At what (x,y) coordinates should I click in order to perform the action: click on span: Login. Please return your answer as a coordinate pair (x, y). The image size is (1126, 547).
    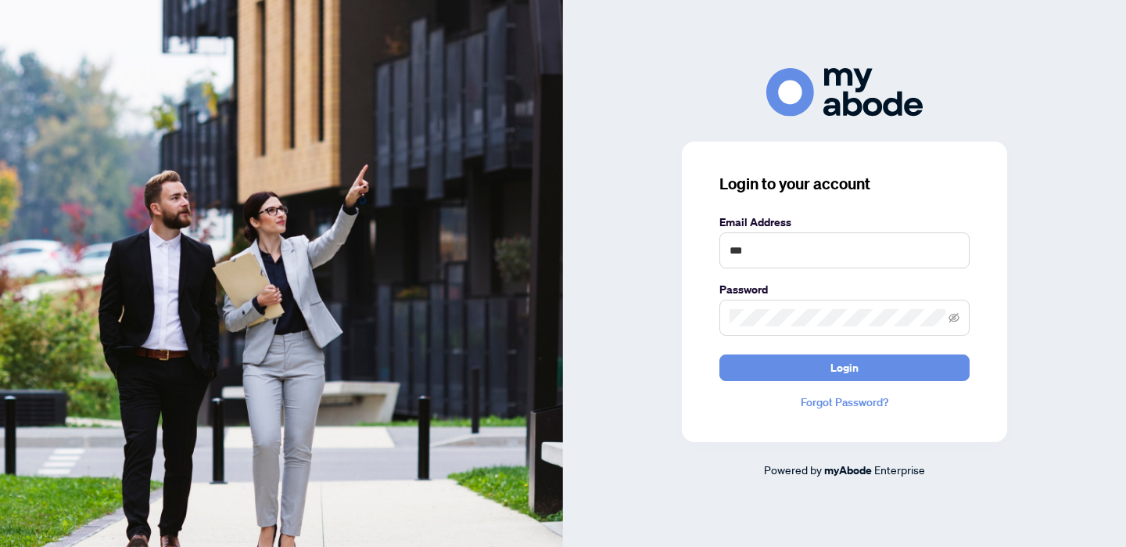
    Looking at the image, I should click on (845, 368).